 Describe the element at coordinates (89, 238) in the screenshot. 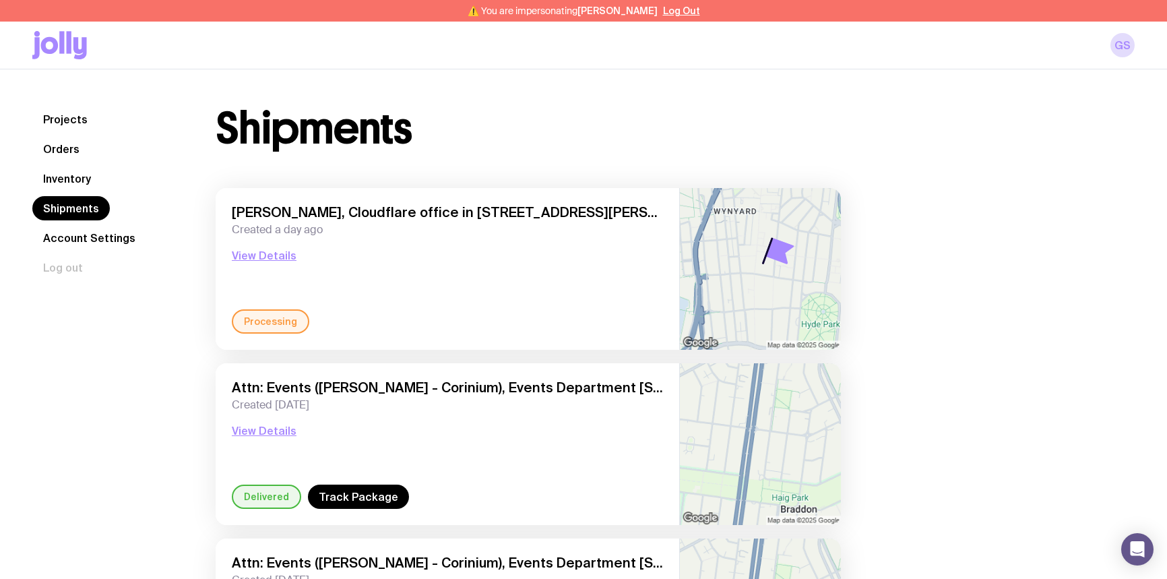

I see `a: Account Settings` at that location.